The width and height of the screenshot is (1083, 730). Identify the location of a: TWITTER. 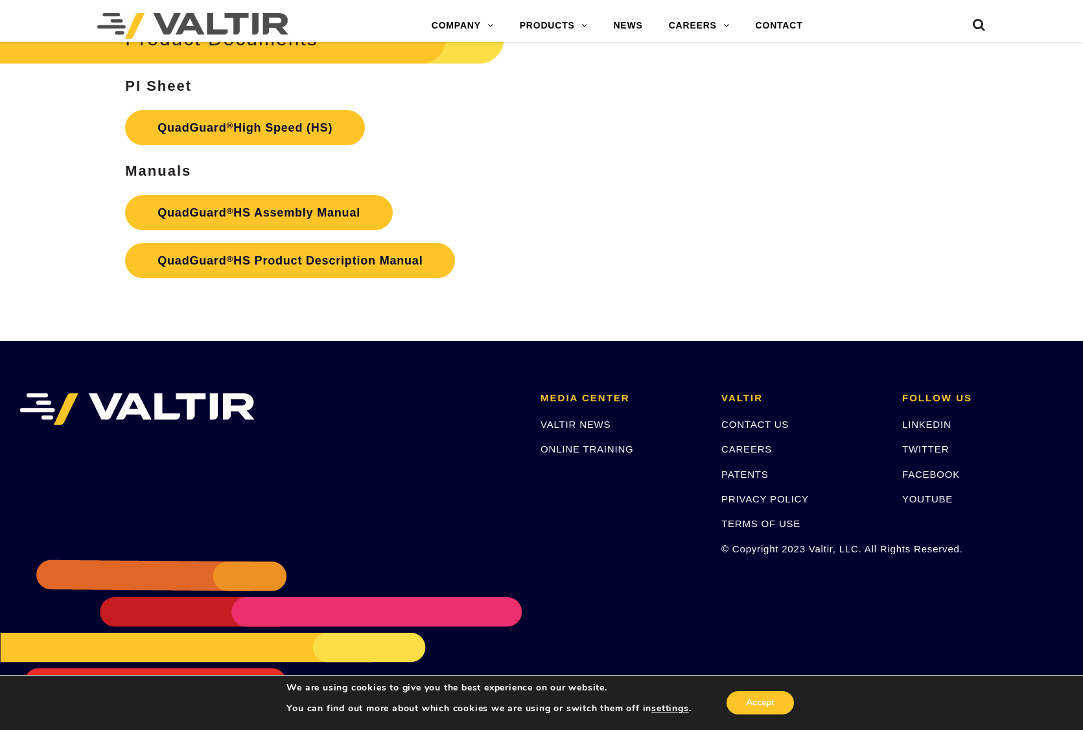
(925, 448).